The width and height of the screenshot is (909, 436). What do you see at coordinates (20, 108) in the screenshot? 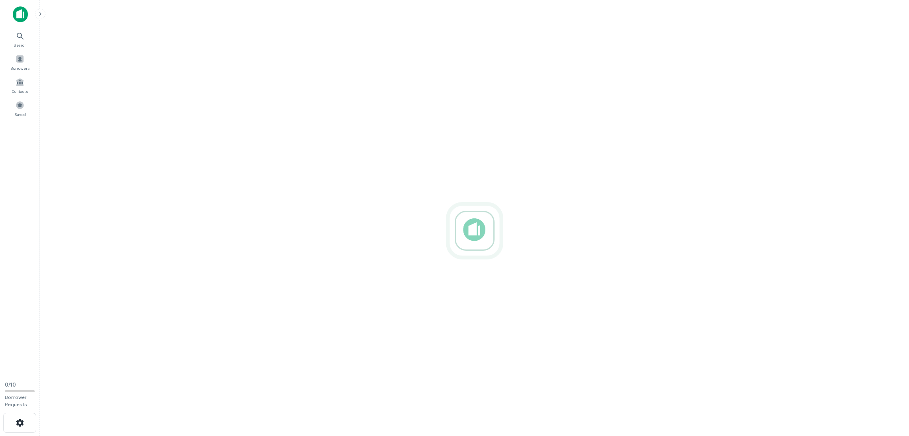
I see `a: Saved` at bounding box center [20, 108].